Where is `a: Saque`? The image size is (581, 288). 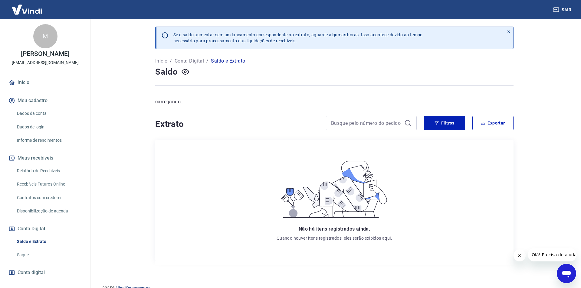
a: Saque is located at coordinates (49, 255).